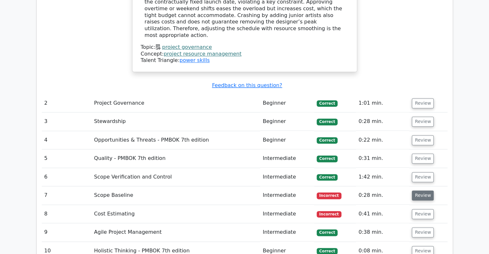  What do you see at coordinates (176, 232) in the screenshot?
I see `td: Agile Project Management` at bounding box center [176, 232].